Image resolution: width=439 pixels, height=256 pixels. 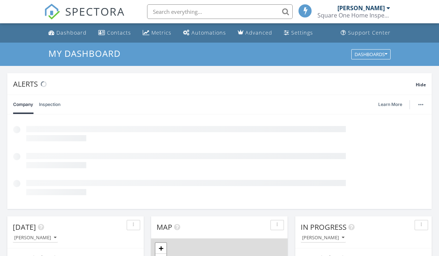 I want to click on div: Settings, so click(x=302, y=32).